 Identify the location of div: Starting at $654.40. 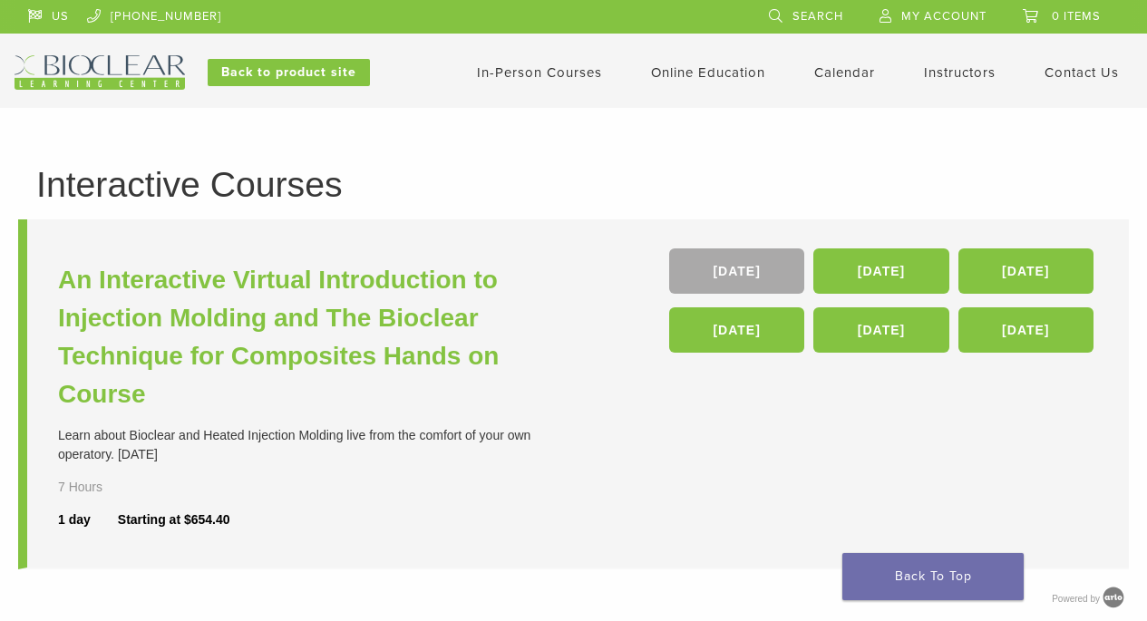
(174, 519).